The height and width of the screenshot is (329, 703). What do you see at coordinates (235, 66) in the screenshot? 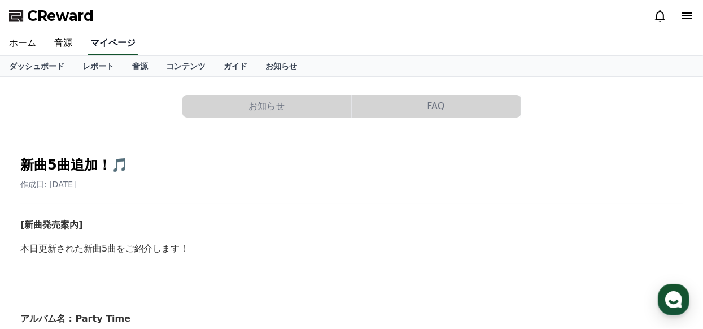
I see `a: ガイド` at bounding box center [235, 66].